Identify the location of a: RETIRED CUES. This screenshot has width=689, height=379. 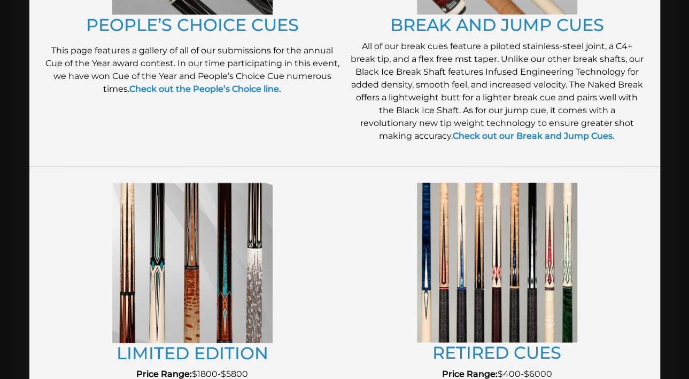
(496, 353).